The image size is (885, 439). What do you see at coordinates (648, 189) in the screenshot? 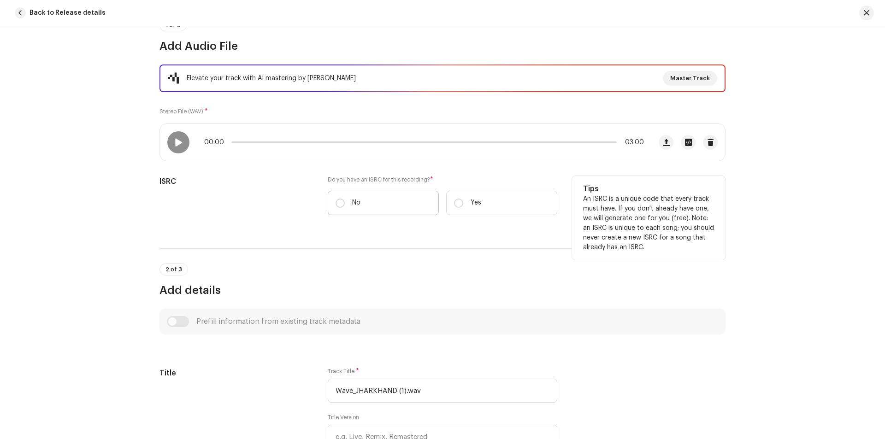
I see `h5: Tips` at bounding box center [648, 189].